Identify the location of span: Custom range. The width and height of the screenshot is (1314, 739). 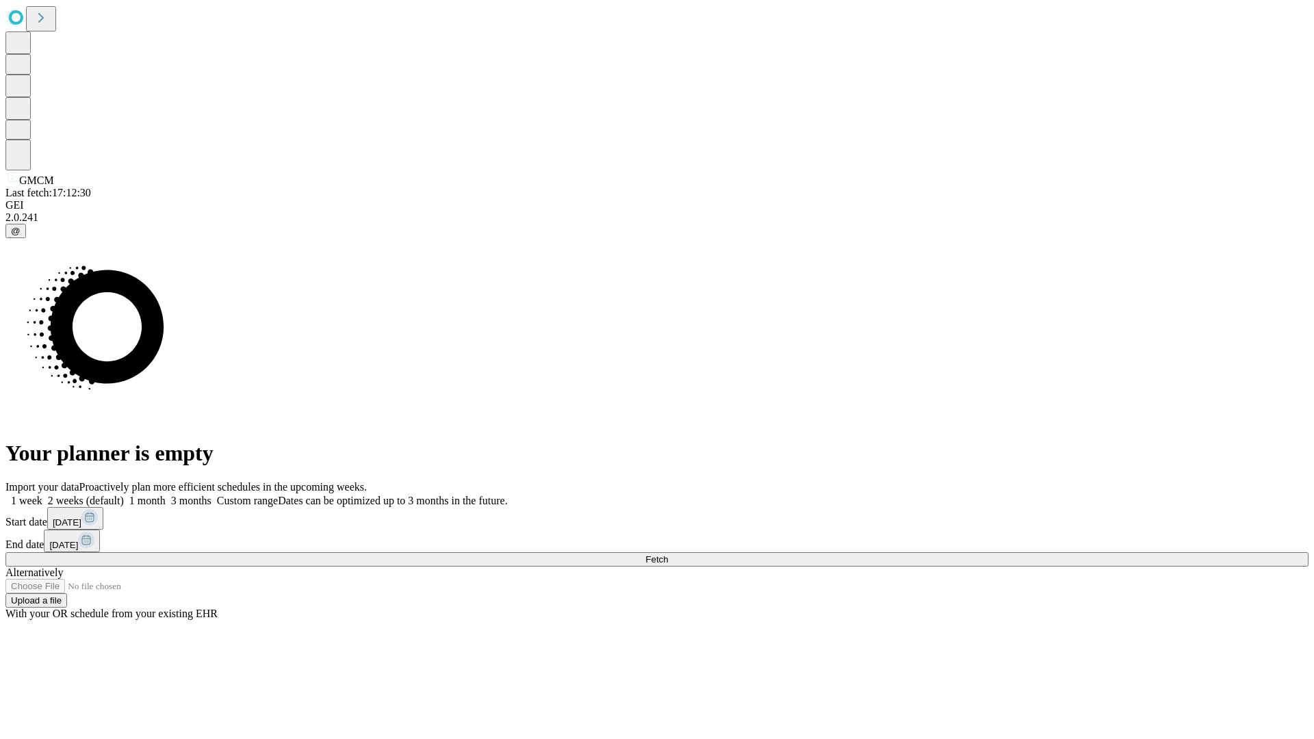
(247, 500).